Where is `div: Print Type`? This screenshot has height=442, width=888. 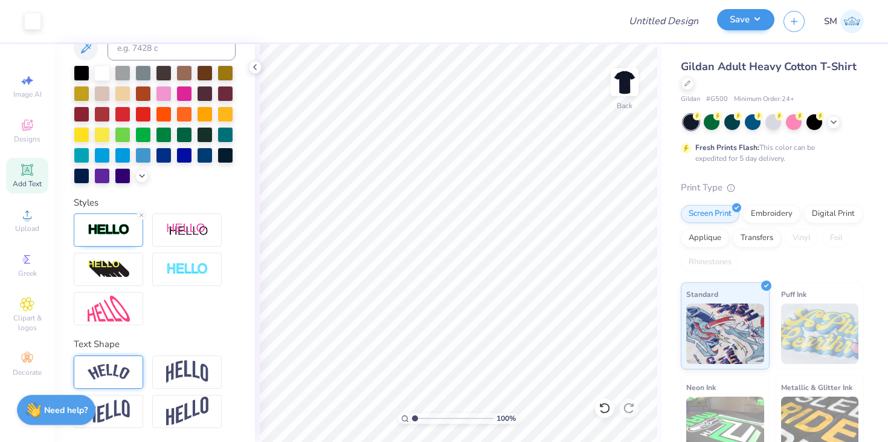
div: Print Type is located at coordinates (772, 187).